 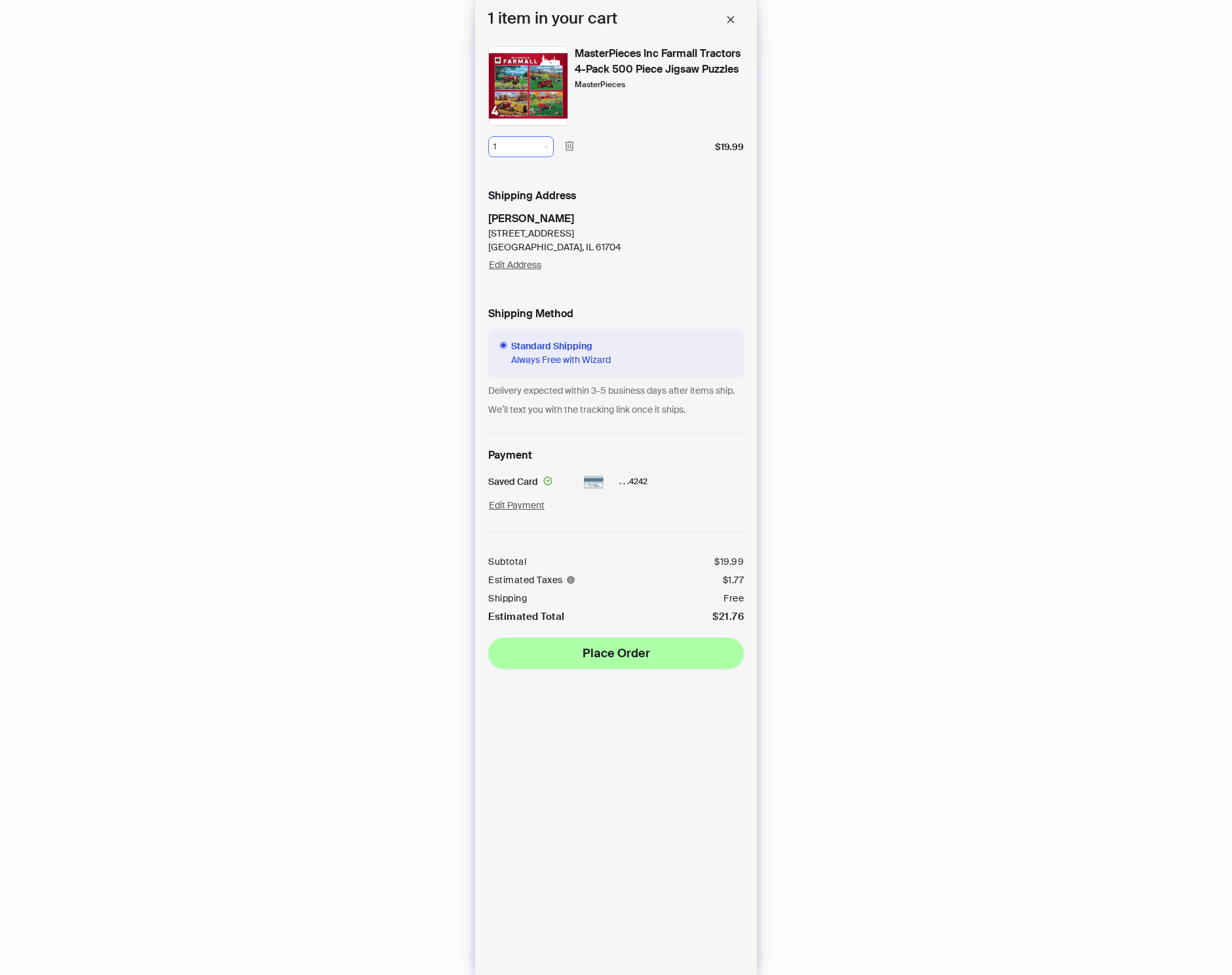 What do you see at coordinates (521, 147) in the screenshot?
I see `span: 1` at bounding box center [521, 147].